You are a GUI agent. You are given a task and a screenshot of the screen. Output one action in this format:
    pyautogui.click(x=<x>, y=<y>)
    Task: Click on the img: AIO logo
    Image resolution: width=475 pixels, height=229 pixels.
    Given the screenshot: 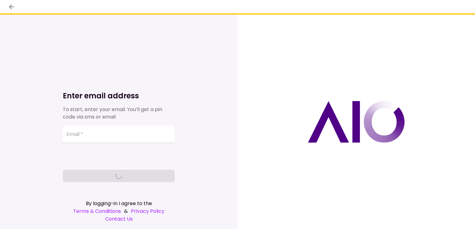 What is the action you would take?
    pyautogui.click(x=356, y=122)
    